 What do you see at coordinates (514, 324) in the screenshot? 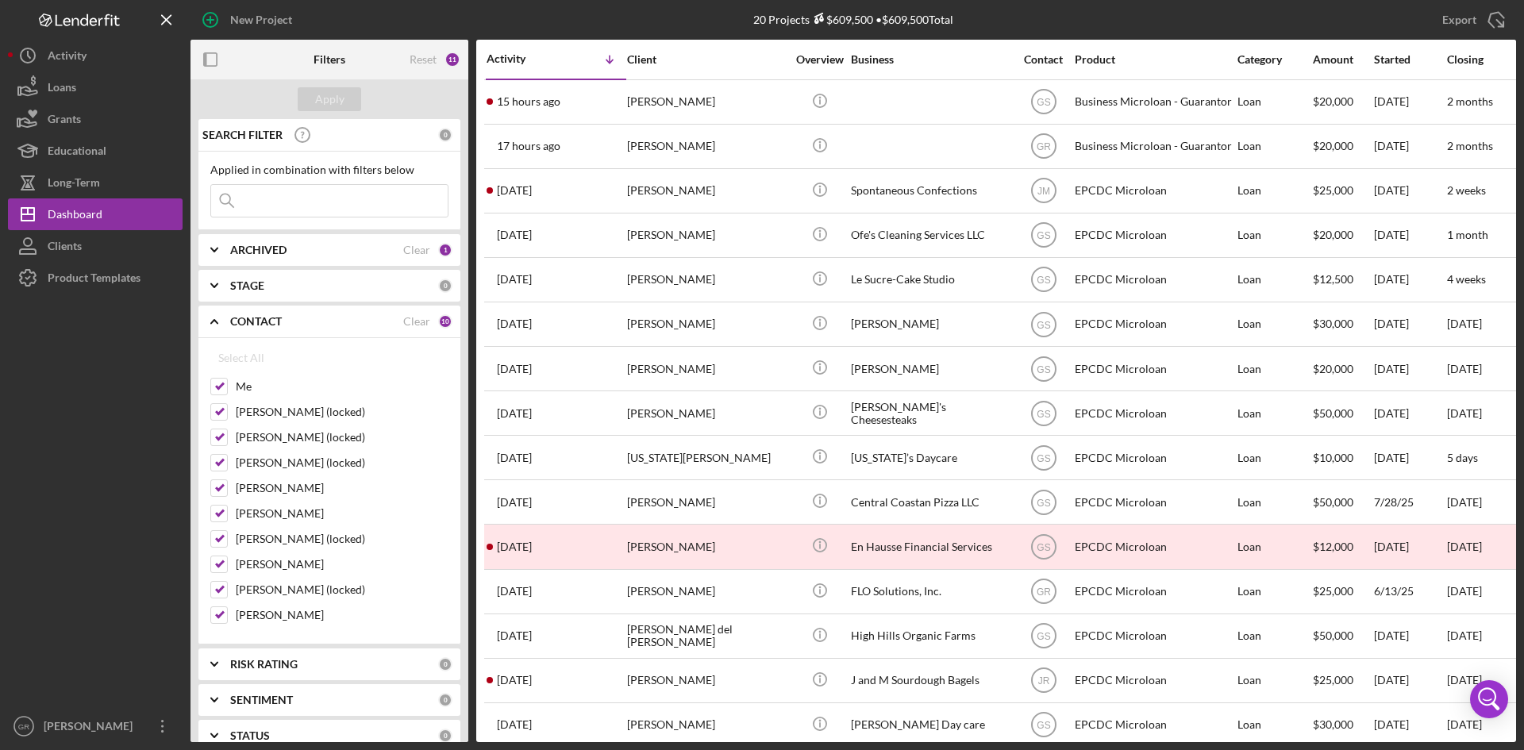
I see `time: 2025-09-01 22:14` at bounding box center [514, 324].